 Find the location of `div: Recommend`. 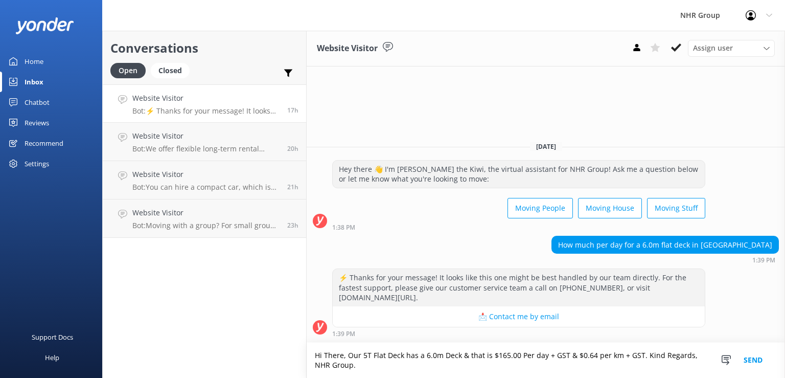

div: Recommend is located at coordinates (44, 143).